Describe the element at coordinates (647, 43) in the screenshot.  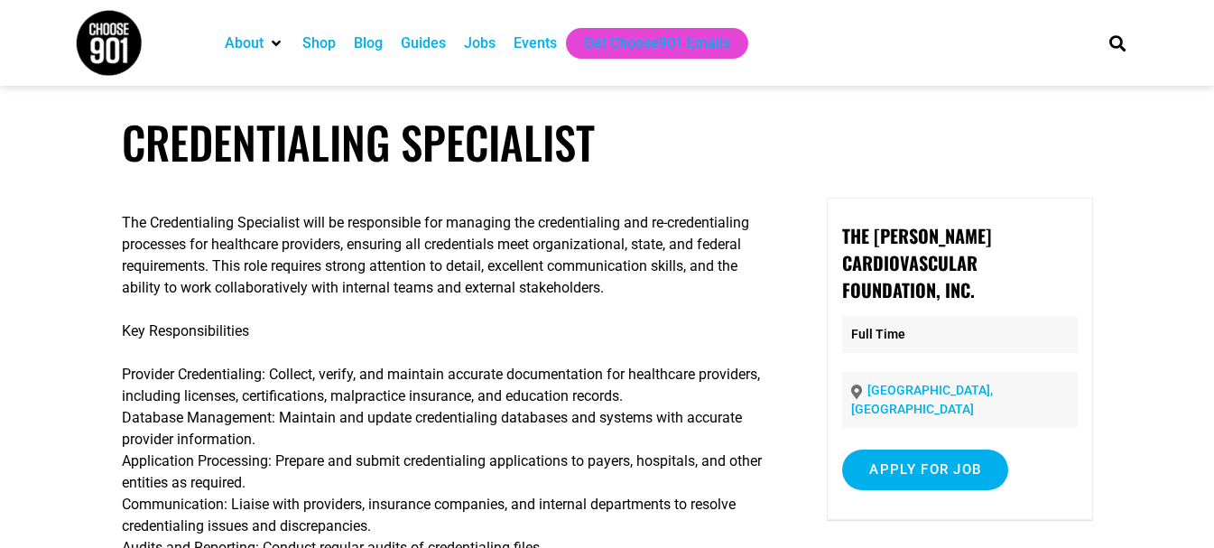
I see `nav: Main nav` at that location.